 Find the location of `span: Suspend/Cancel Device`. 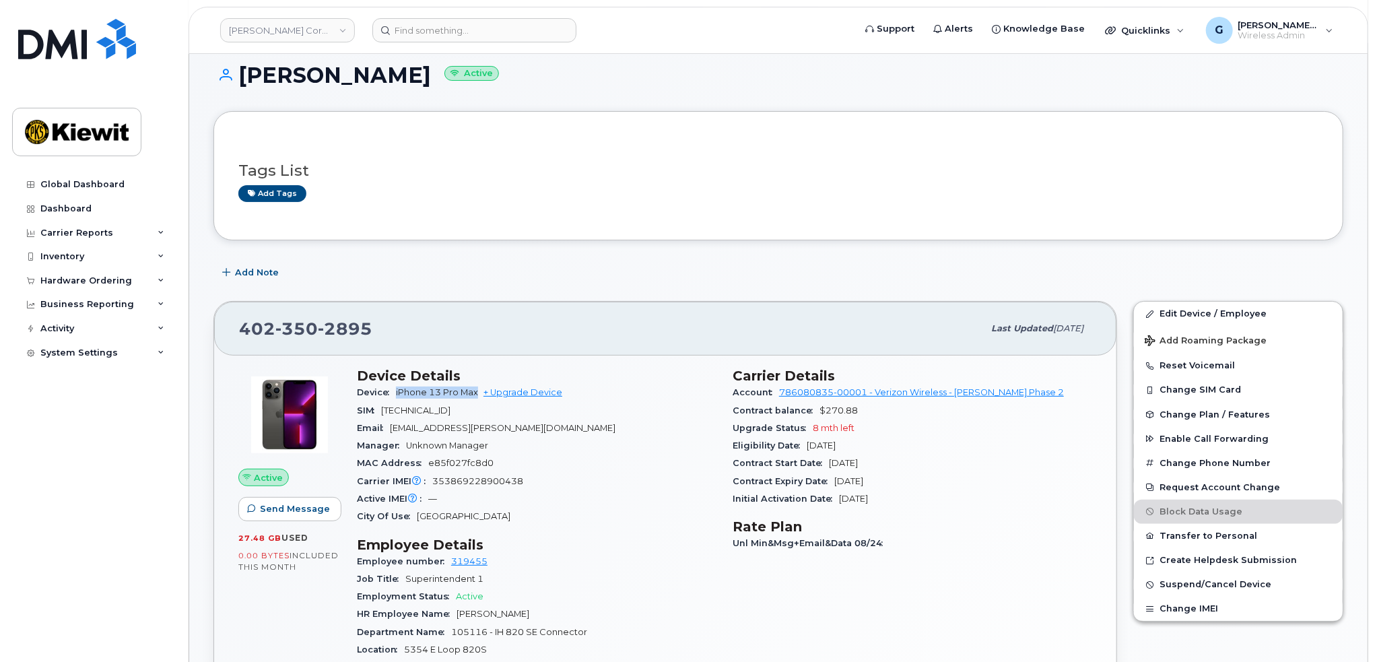

span: Suspend/Cancel Device is located at coordinates (1215, 584).